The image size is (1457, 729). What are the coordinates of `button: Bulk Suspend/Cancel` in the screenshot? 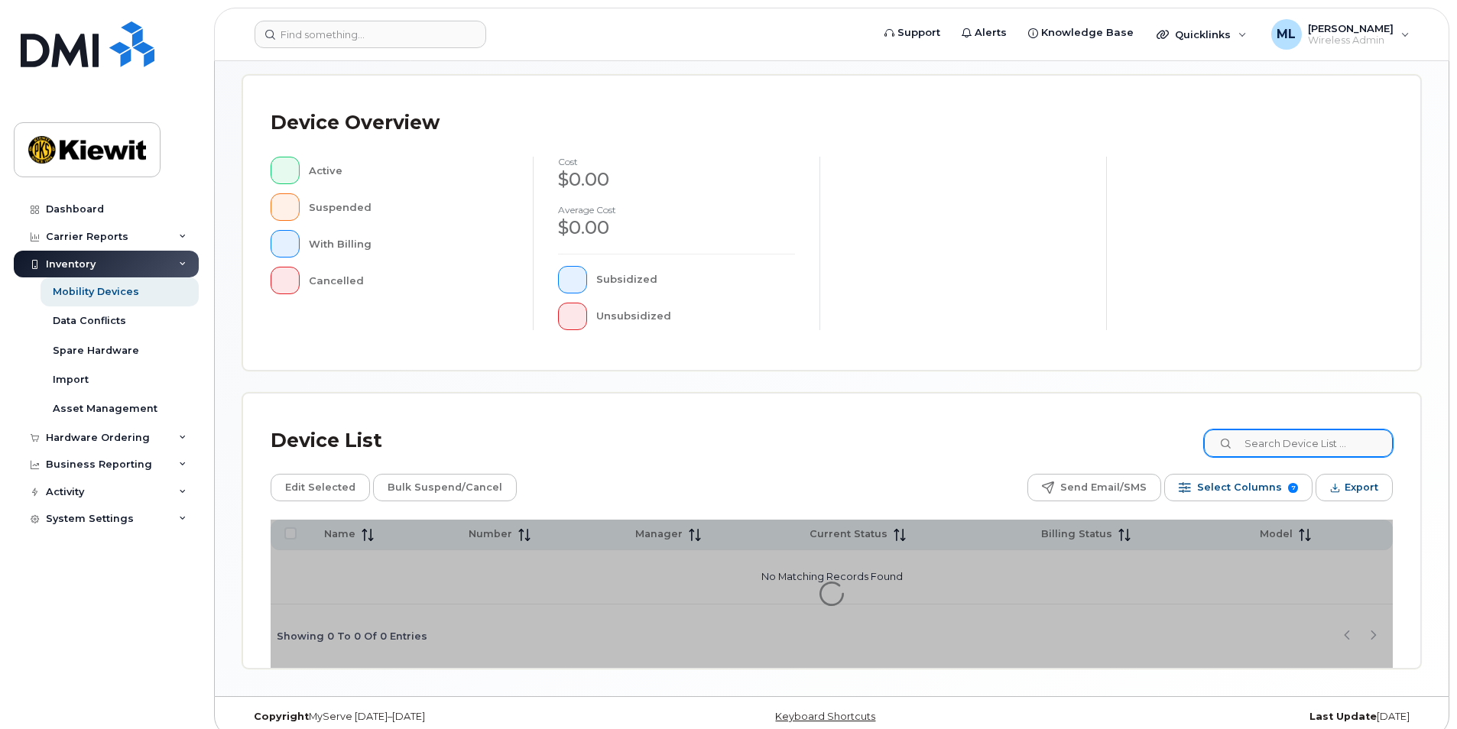 It's located at (445, 488).